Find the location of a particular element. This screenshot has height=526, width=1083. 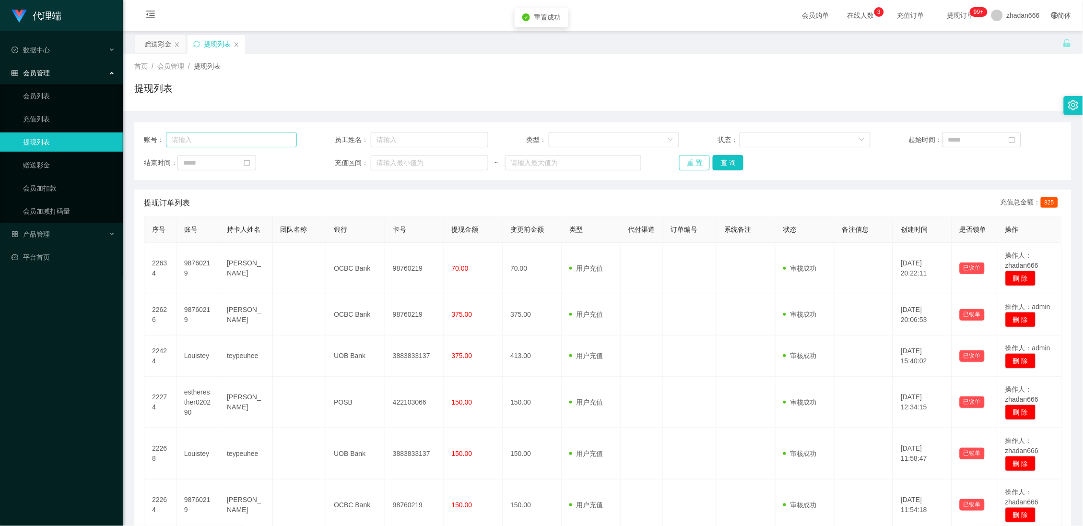

span: 结束时间： is located at coordinates (161, 163).